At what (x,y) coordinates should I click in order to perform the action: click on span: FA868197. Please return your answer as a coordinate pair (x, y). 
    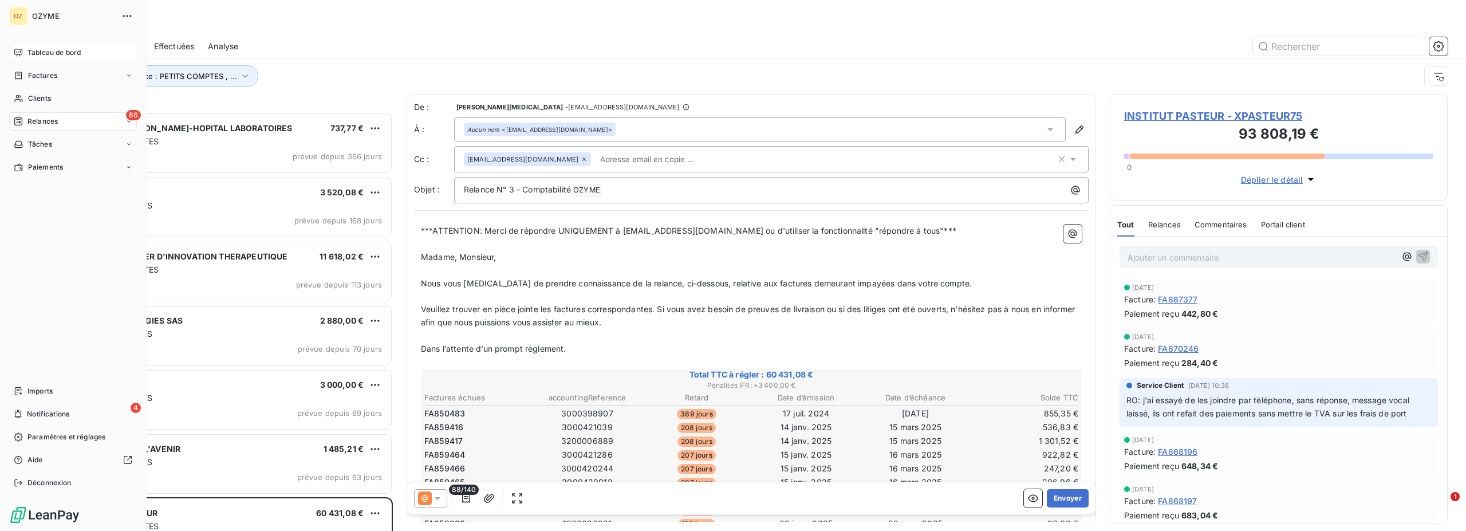
    Looking at the image, I should click on (1178, 501).